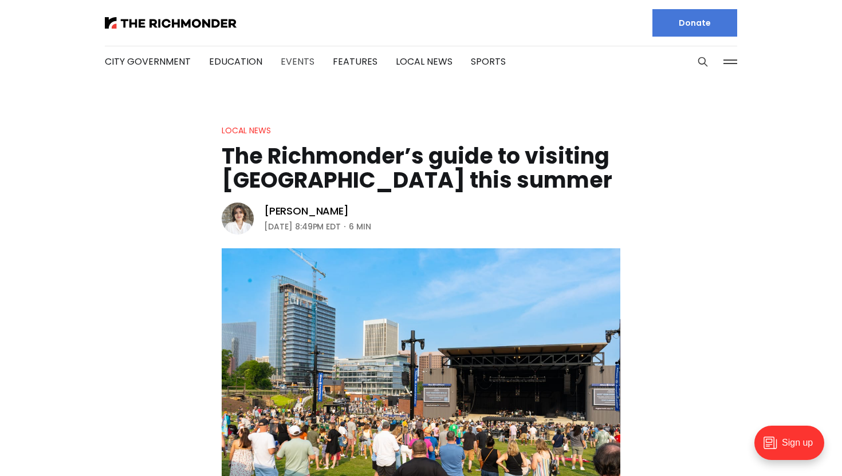  Describe the element at coordinates (238, 219) in the screenshot. I see `img: Eleanor Shaw` at that location.